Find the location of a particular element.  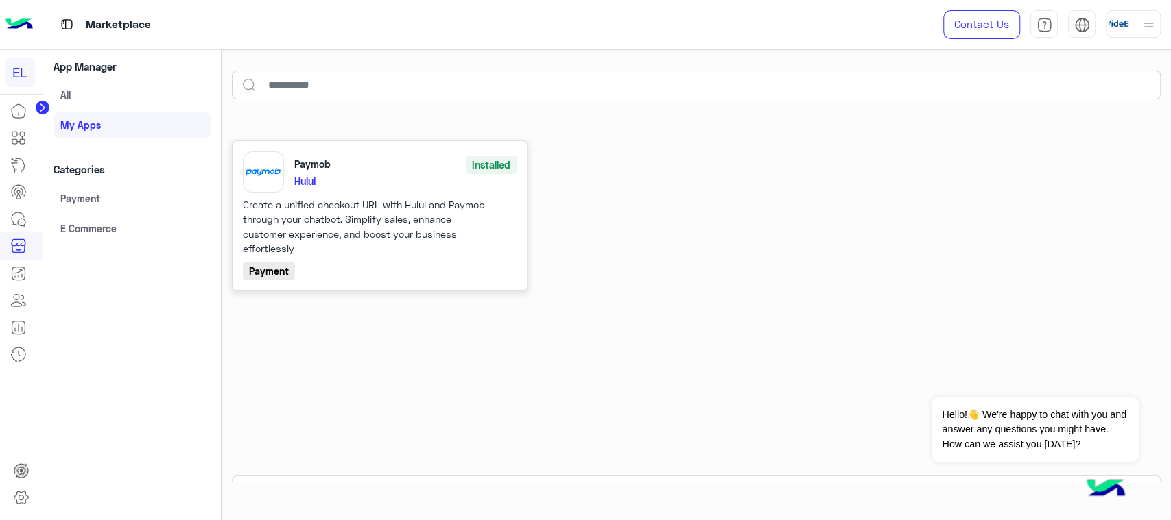

h6: Categories is located at coordinates (132, 169).